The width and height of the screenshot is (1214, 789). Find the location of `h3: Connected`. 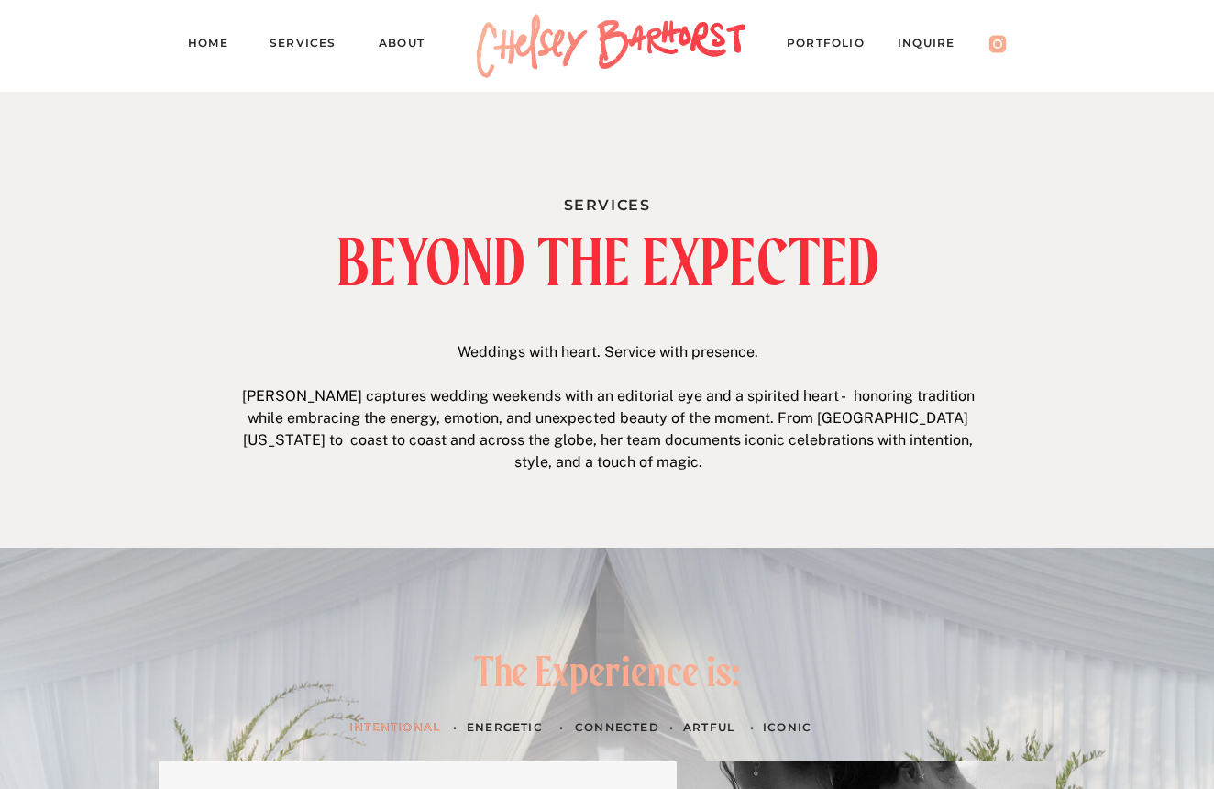

h3: Connected is located at coordinates (618, 726).